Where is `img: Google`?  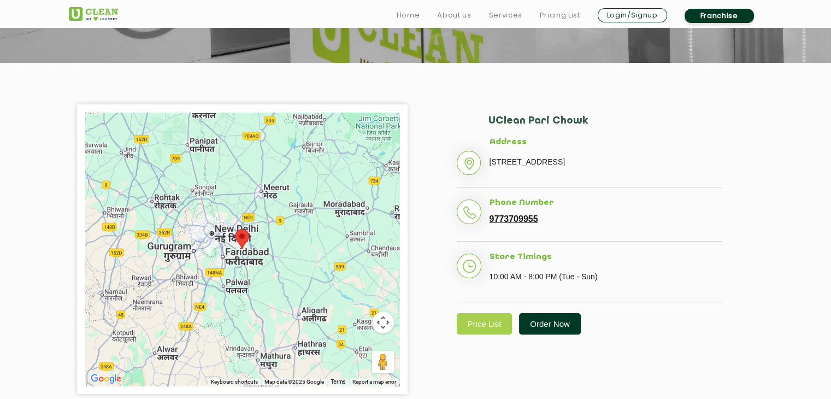 img: Google is located at coordinates (106, 379).